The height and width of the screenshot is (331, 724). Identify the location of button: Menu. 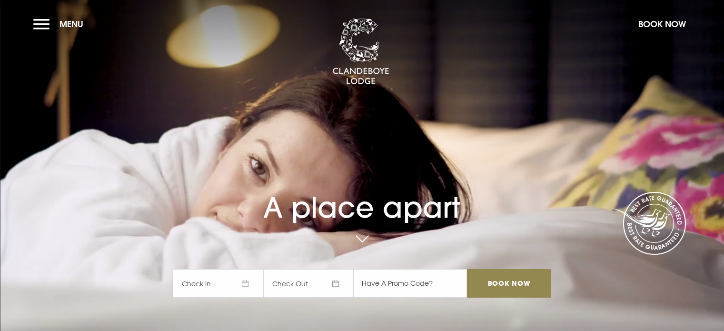
(60, 24).